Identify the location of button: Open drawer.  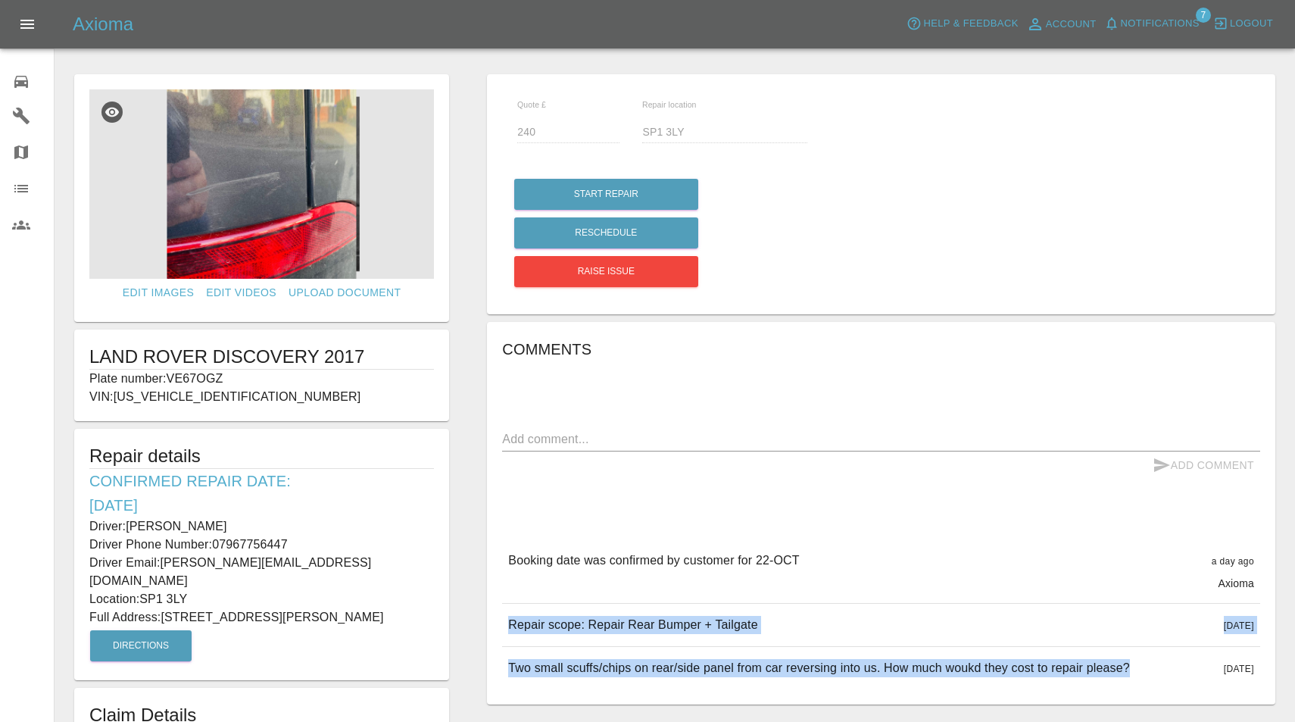
(27, 24).